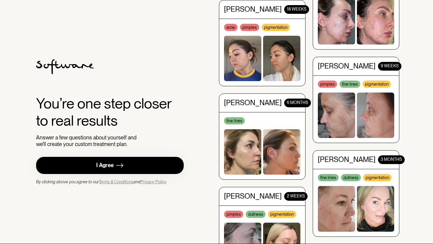 This screenshot has height=244, width=433. Describe the element at coordinates (389, 66) in the screenshot. I see `div: 9 WEEKS` at that location.